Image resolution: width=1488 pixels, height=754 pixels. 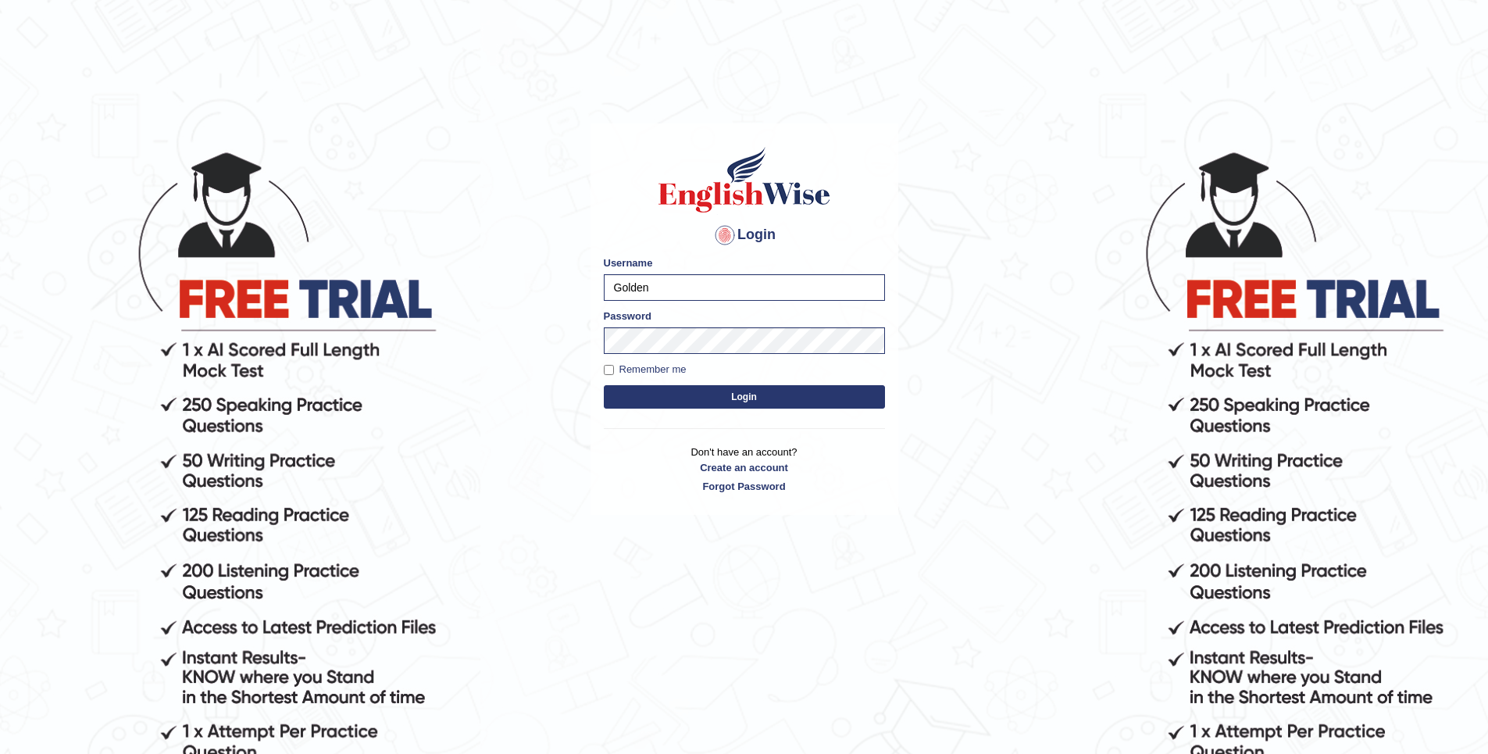 What do you see at coordinates (645, 369) in the screenshot?
I see `label: Remember me` at bounding box center [645, 369].